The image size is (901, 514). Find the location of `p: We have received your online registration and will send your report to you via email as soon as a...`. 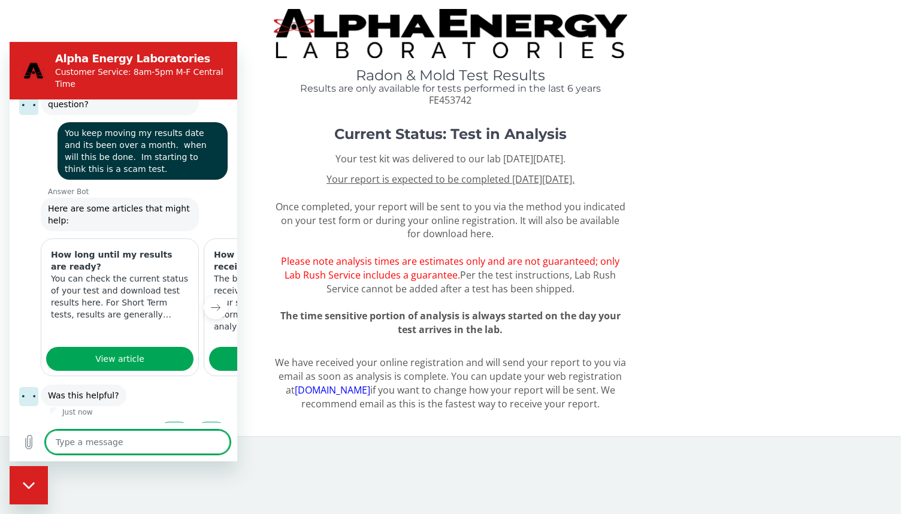

p: We have received your online registration and will send your report to you via email as soon as a... is located at coordinates (450, 383).